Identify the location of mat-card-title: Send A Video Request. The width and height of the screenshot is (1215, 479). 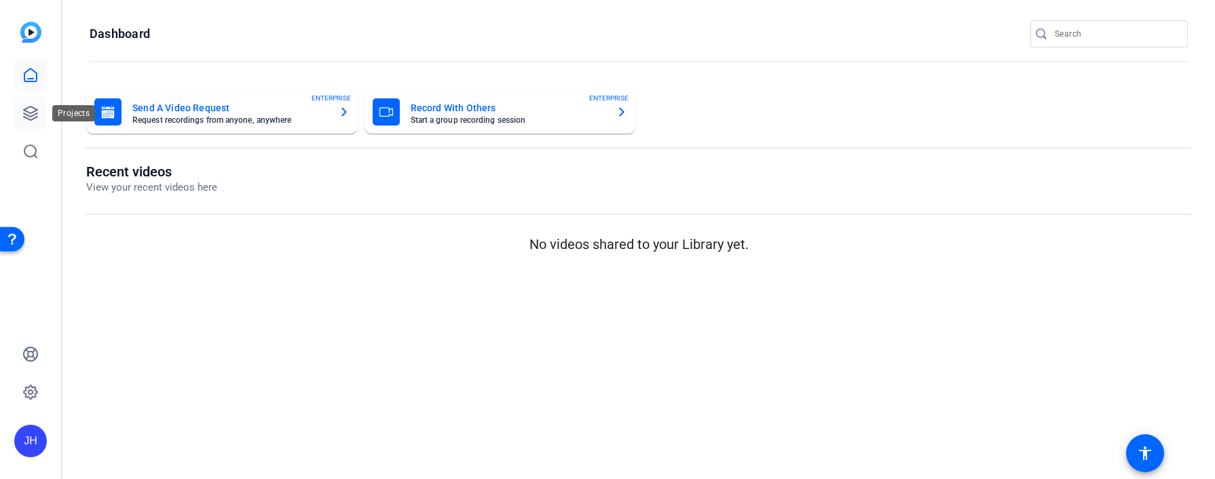
(230, 108).